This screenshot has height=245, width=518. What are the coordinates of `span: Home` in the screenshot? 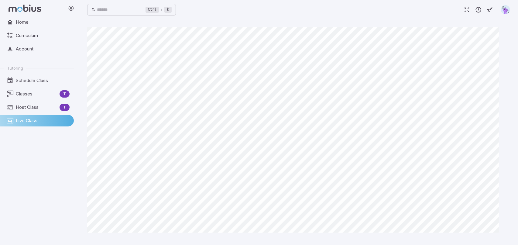 It's located at (43, 22).